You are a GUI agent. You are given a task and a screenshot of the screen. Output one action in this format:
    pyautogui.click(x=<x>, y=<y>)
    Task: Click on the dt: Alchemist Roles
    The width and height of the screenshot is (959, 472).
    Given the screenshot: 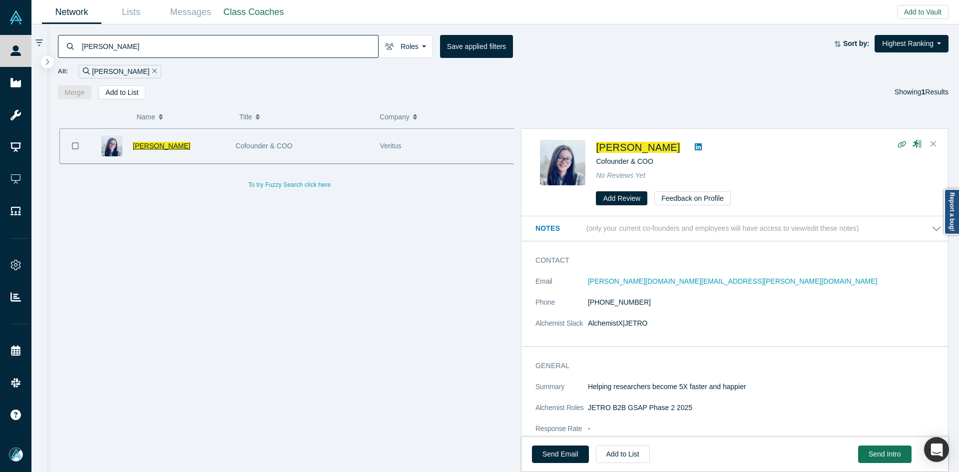 What is the action you would take?
    pyautogui.click(x=561, y=413)
    